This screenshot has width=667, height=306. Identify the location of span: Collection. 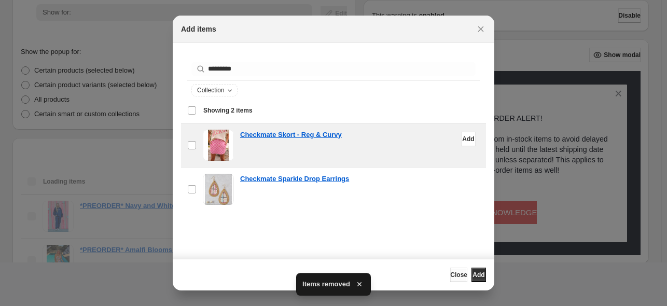
(211, 90).